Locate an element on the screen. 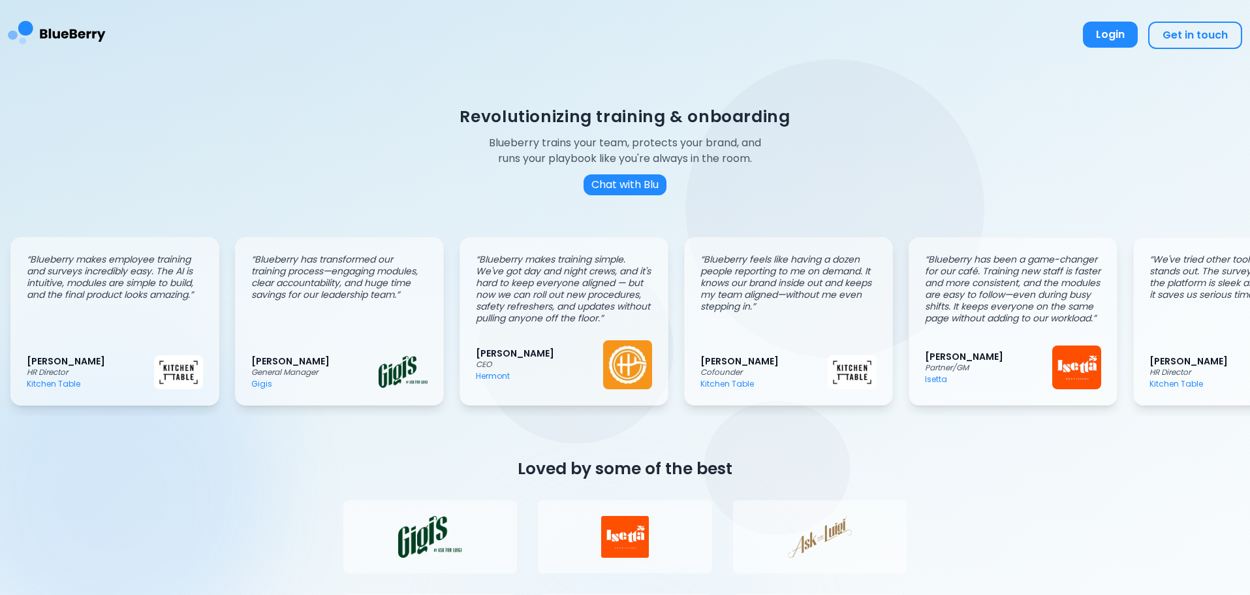 The width and height of the screenshot is (1250, 595). a: Login is located at coordinates (1110, 35).